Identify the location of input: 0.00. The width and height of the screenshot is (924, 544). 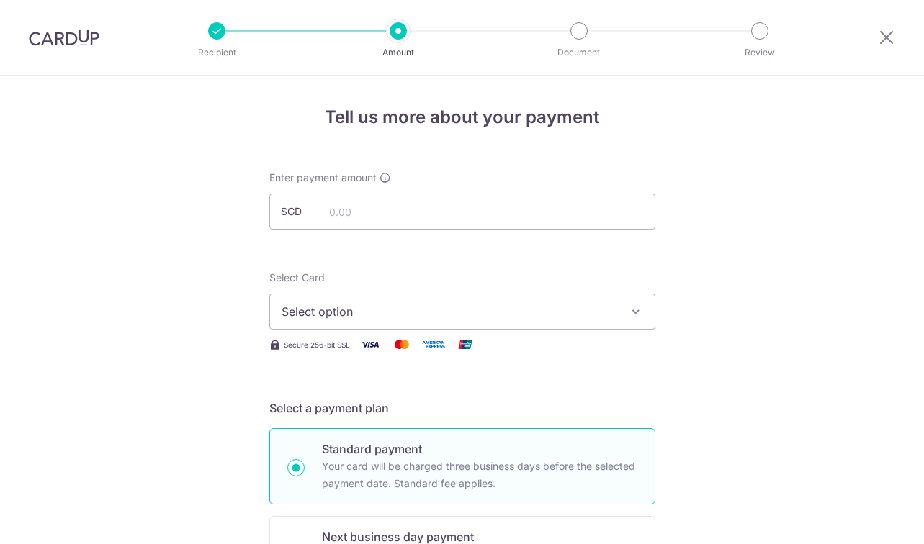
(462, 212).